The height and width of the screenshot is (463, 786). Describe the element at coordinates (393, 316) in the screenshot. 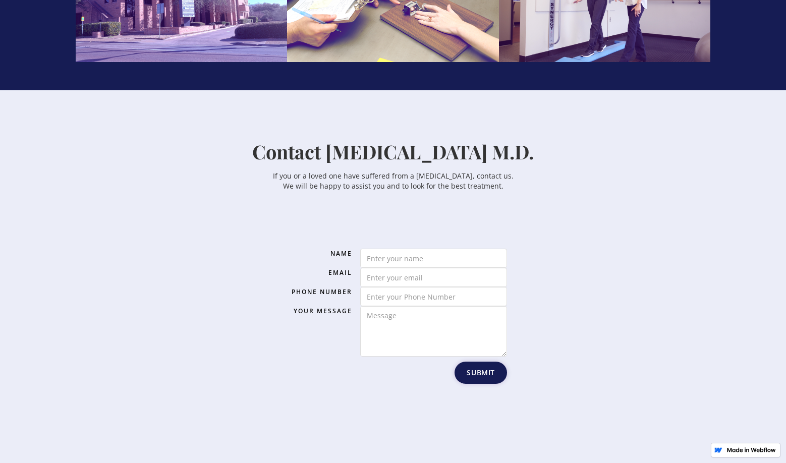

I see `form: Email Form` at that location.